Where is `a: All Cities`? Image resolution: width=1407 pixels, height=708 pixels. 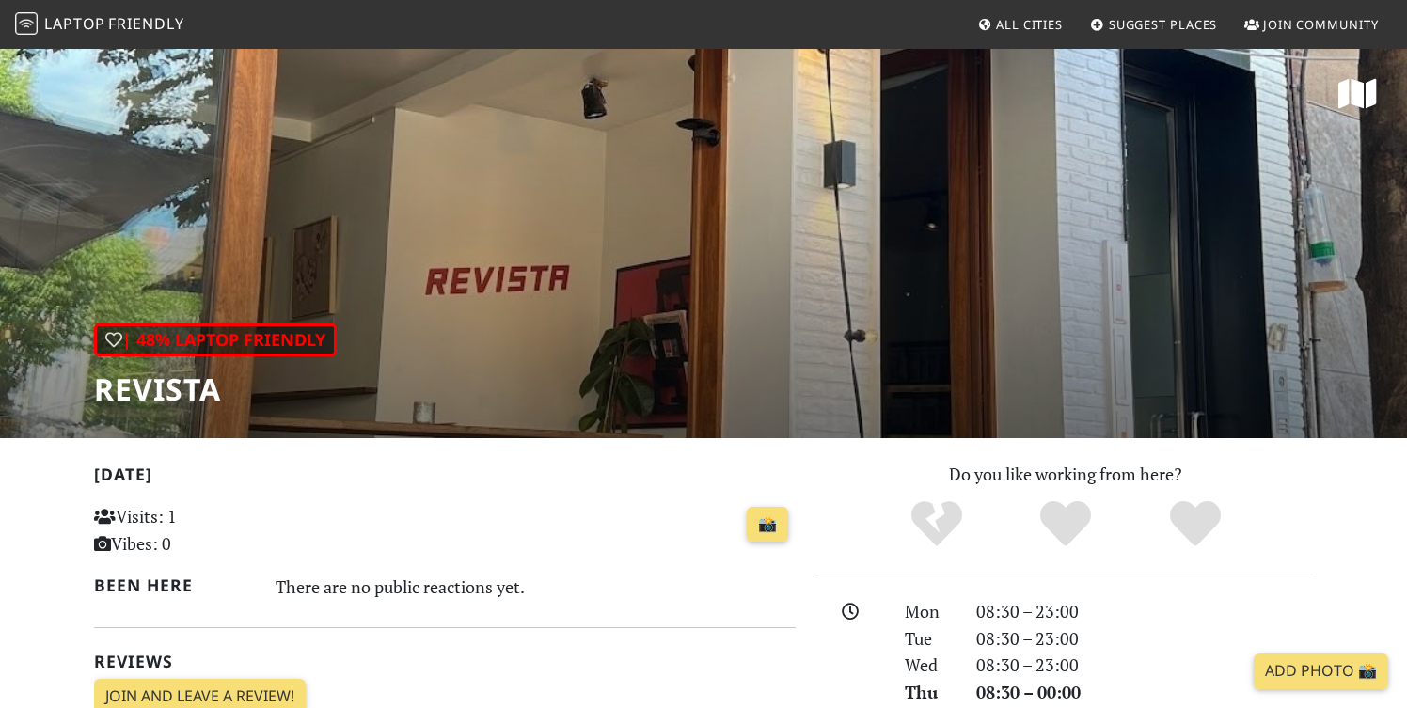 a: All Cities is located at coordinates (1020, 24).